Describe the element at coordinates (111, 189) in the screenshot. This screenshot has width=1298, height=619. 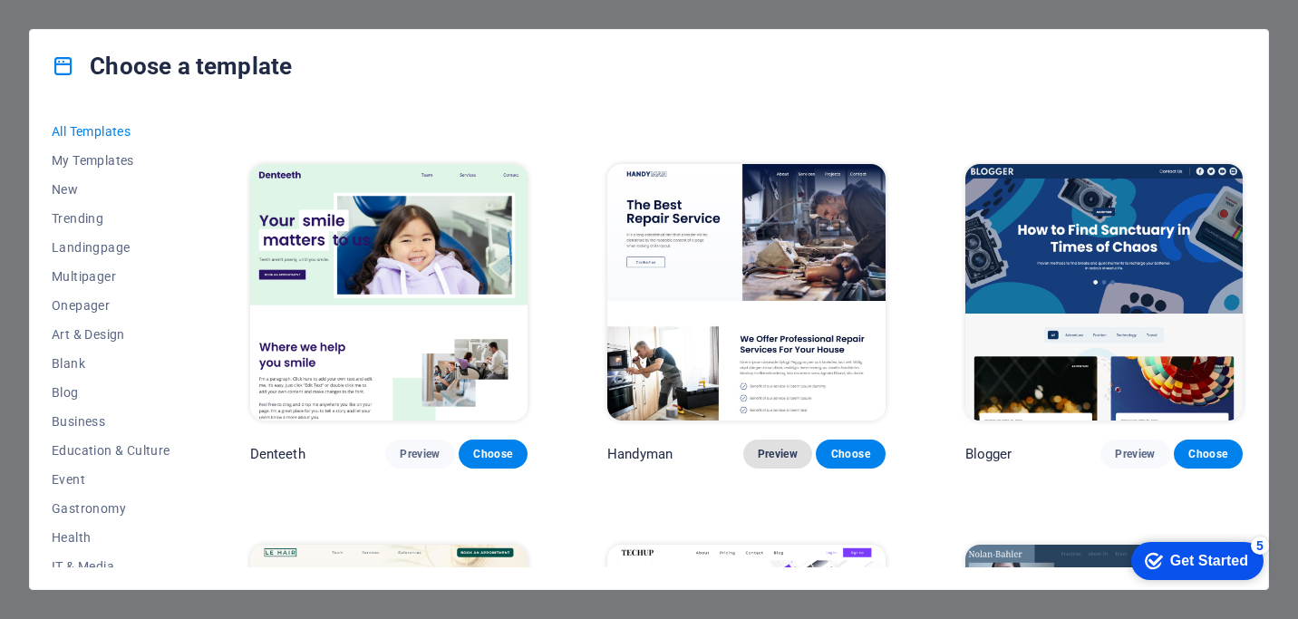
I see `button: New` at that location.